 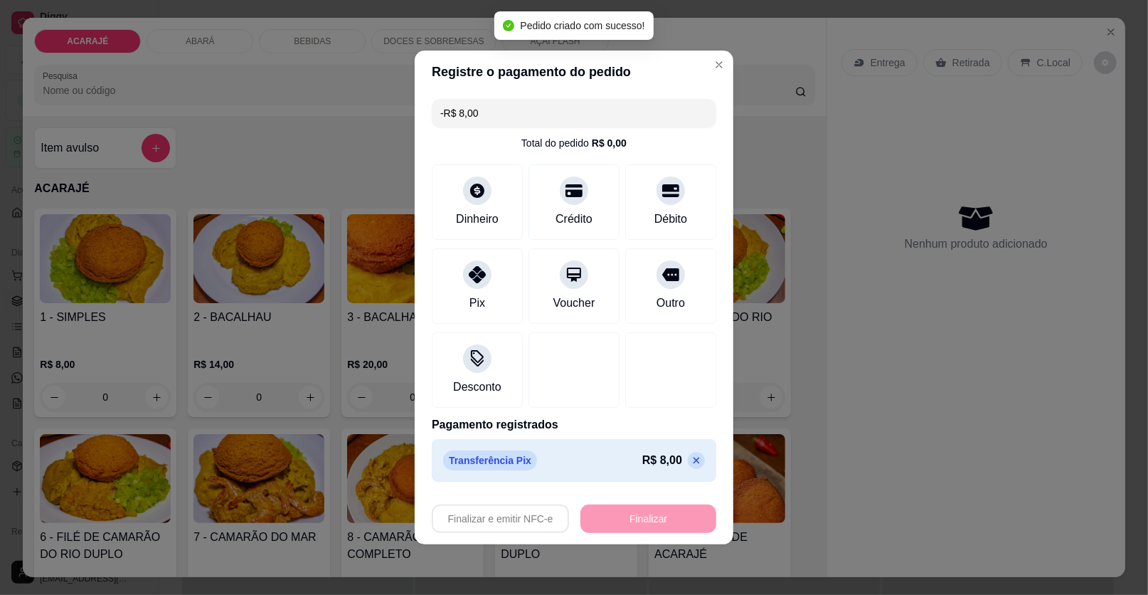 I want to click on p: Pagamento registrados, so click(x=574, y=425).